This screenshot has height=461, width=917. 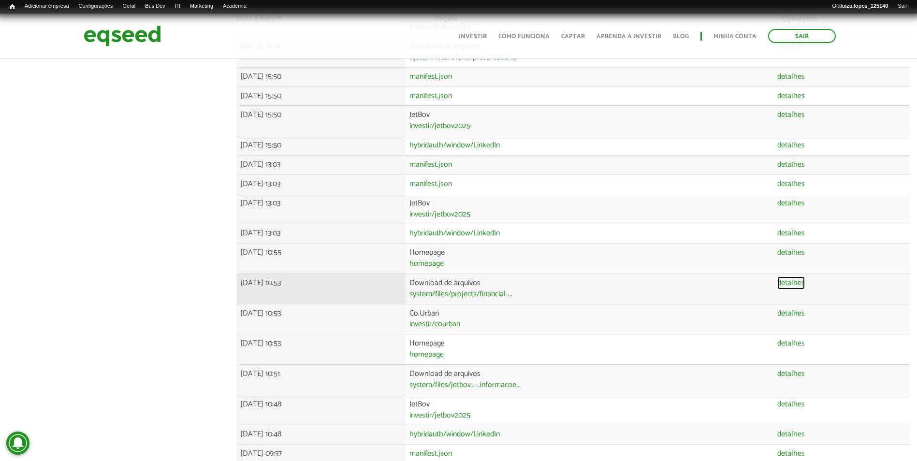 What do you see at coordinates (12, 7) in the screenshot?
I see `a: Início` at bounding box center [12, 7].